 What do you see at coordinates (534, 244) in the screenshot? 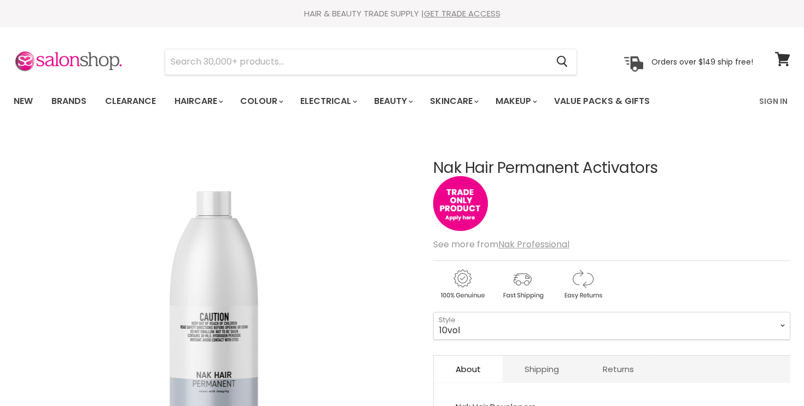
I see `a: Nak Professional` at bounding box center [534, 244].